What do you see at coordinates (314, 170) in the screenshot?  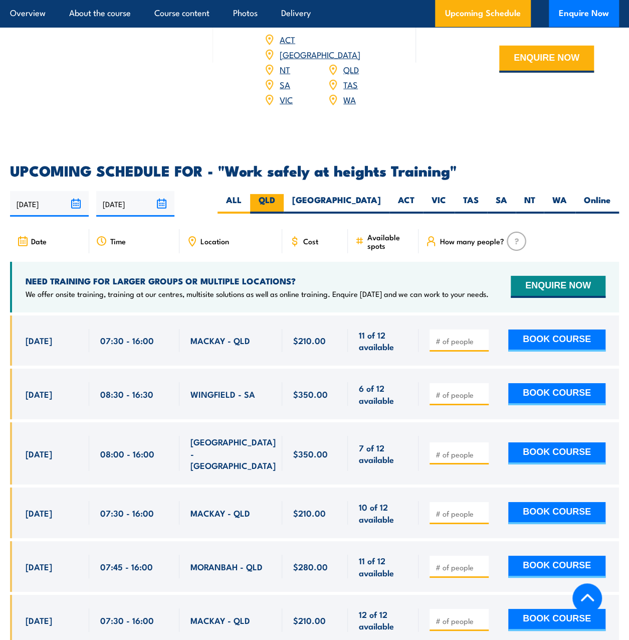 I see `h2: UPCOMING SCHEDULE FOR - "Work safely at heights Training"` at bounding box center [314, 170].